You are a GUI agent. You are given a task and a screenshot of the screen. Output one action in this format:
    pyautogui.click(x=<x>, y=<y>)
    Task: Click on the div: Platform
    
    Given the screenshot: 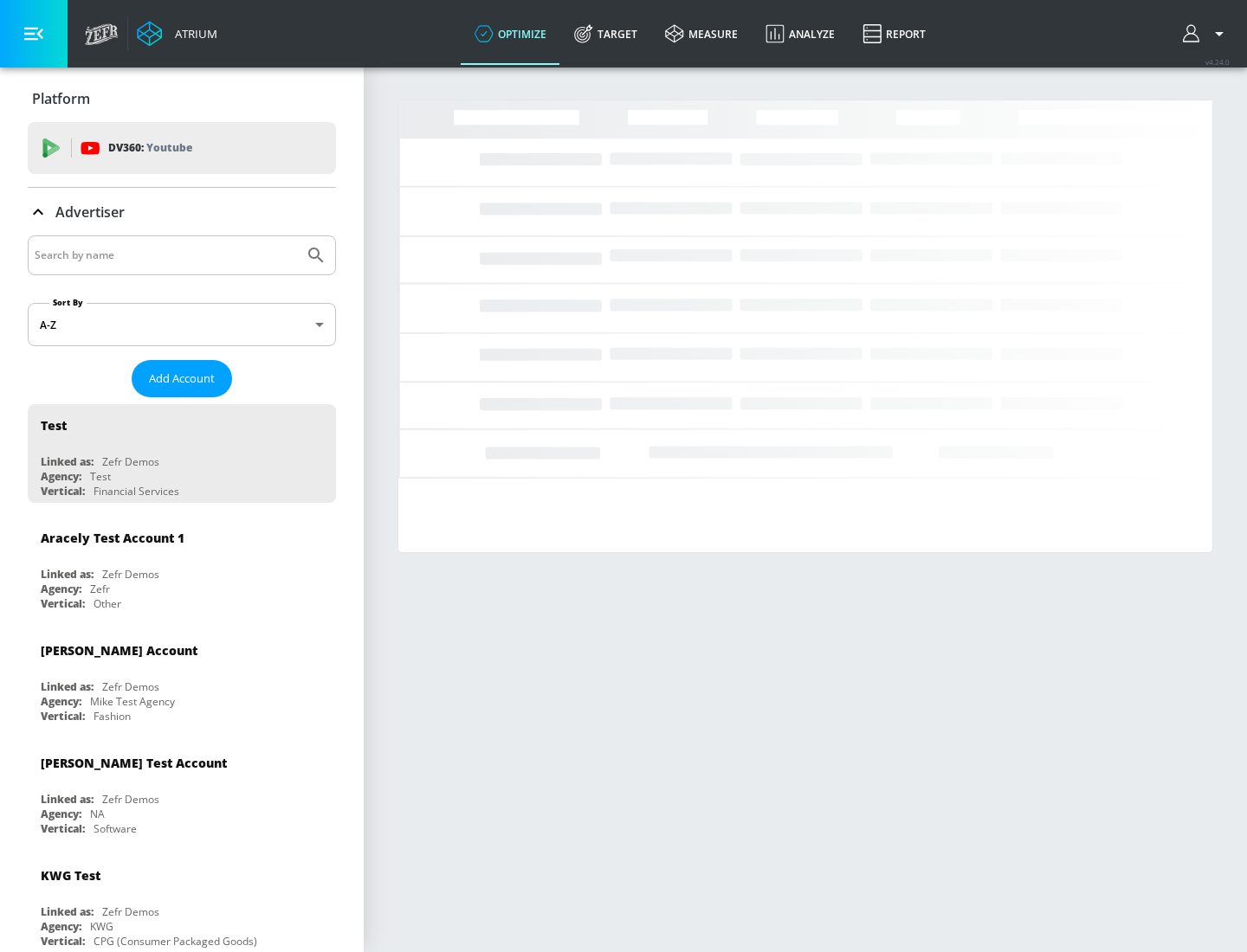 What is the action you would take?
    pyautogui.click(x=182, y=99)
    